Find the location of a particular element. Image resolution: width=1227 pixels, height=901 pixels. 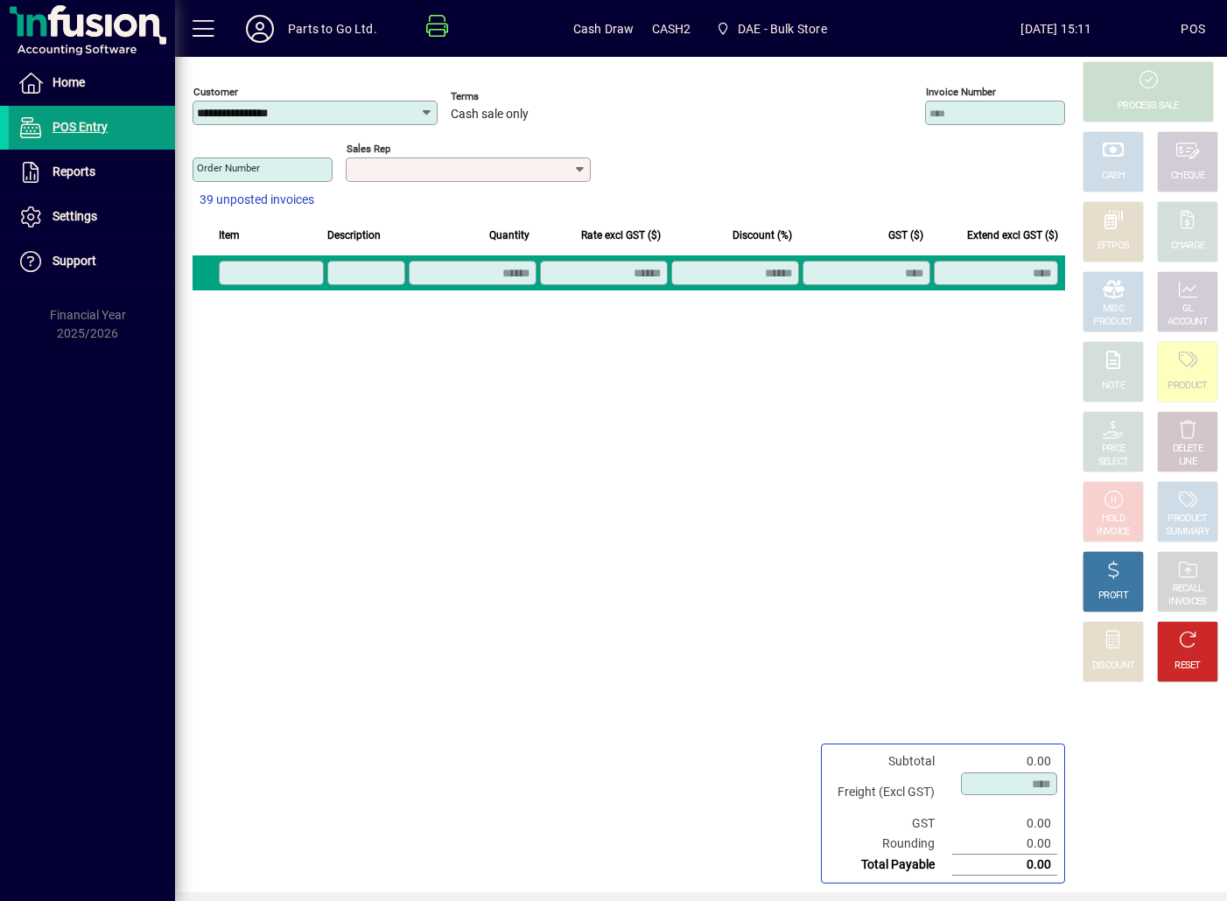

a: Reports is located at coordinates (92, 172).